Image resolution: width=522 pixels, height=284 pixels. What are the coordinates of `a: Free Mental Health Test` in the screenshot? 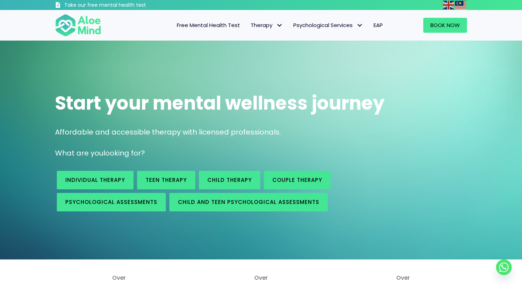 It's located at (209, 25).